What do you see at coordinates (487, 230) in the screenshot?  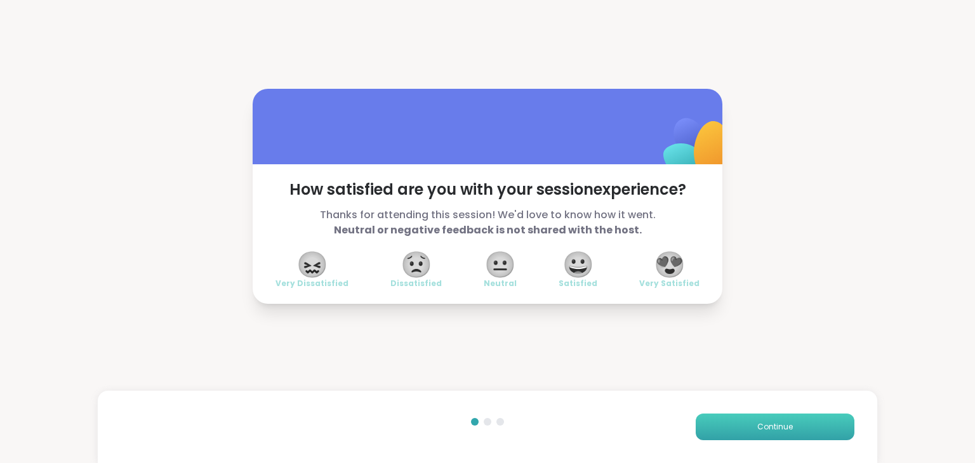 I see `b: Neutral or negative feedback is not shared with the host.` at bounding box center [487, 230].